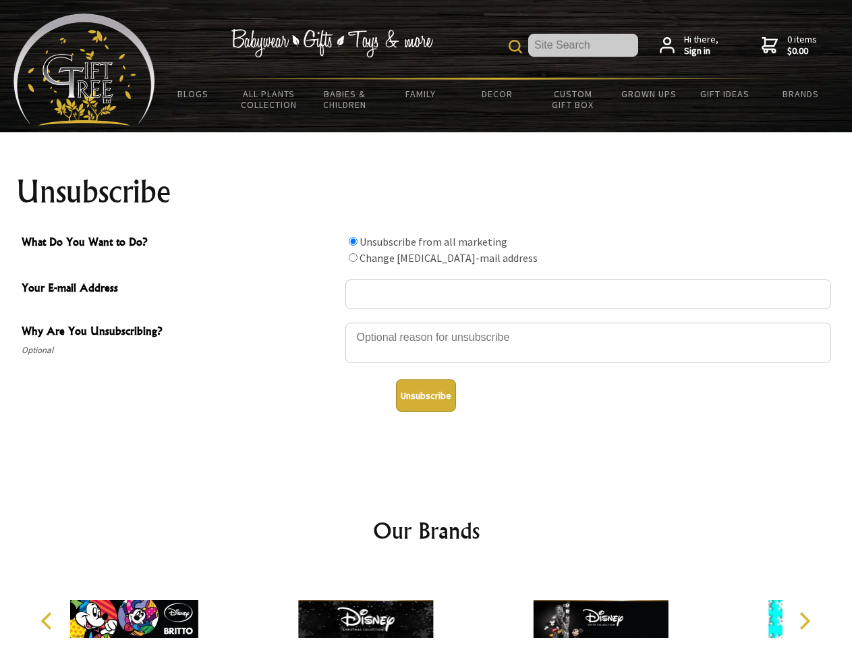 The width and height of the screenshot is (852, 648). I want to click on img: product search, so click(515, 47).